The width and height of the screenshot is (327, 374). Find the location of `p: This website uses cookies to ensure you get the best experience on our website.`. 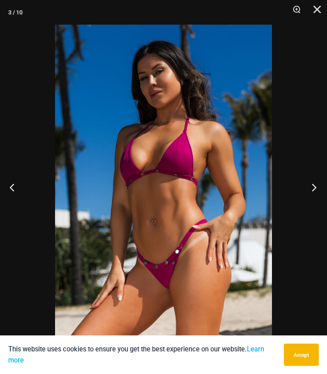

p: This website uses cookies to ensure you get the best experience on our website. is located at coordinates (143, 355).